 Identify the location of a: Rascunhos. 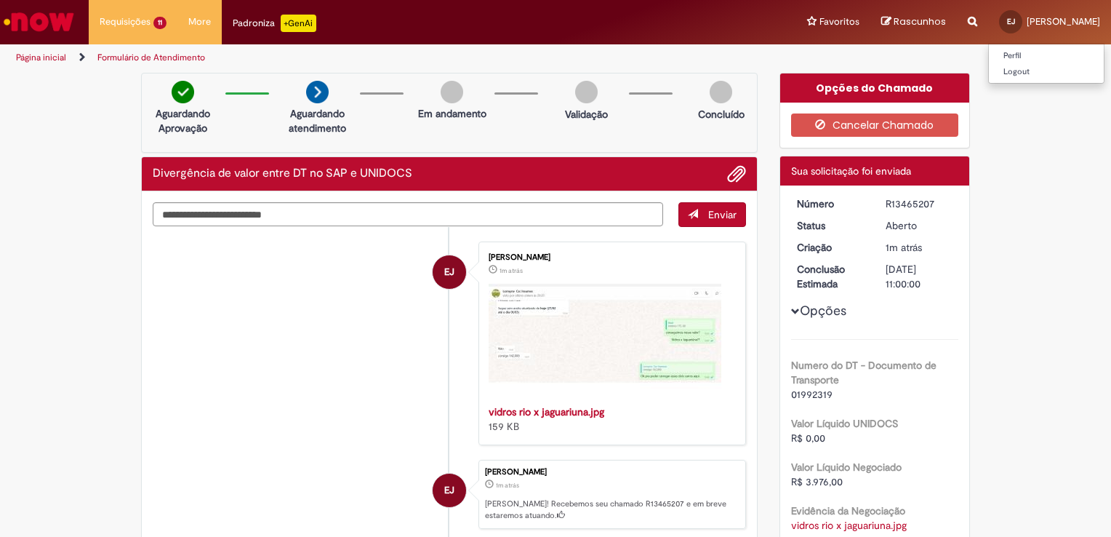
(913, 22).